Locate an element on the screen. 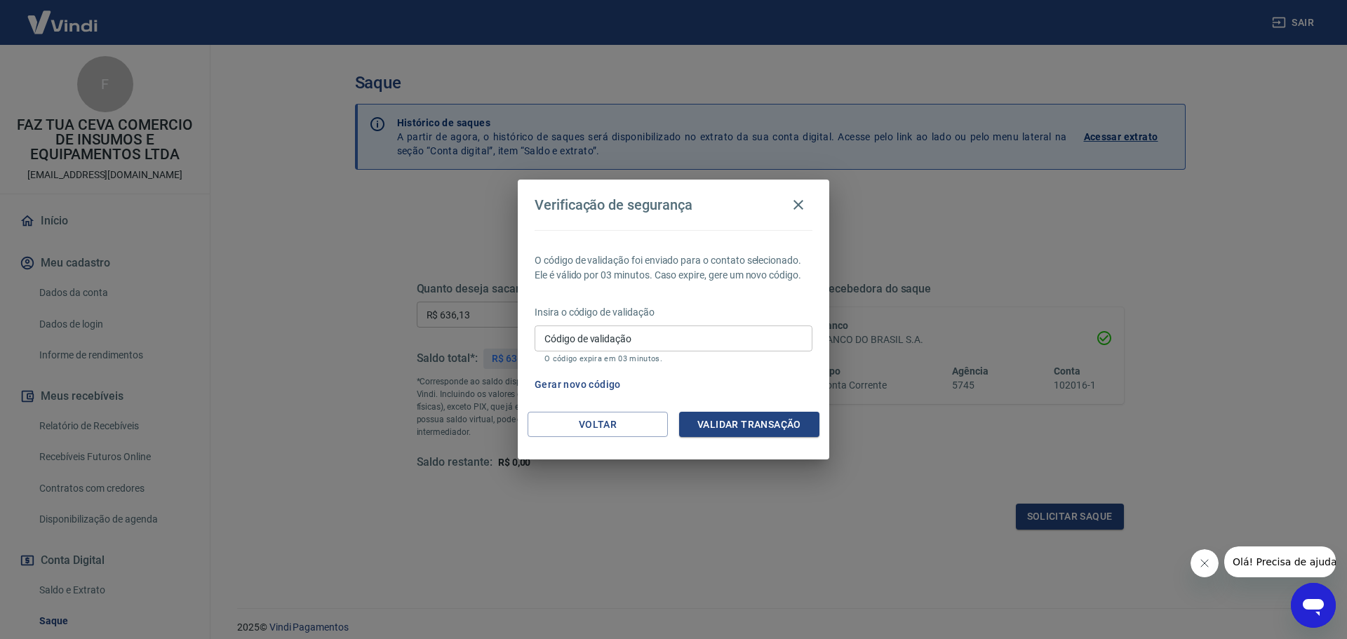  p: Insira o código de validação is located at coordinates (674, 312).